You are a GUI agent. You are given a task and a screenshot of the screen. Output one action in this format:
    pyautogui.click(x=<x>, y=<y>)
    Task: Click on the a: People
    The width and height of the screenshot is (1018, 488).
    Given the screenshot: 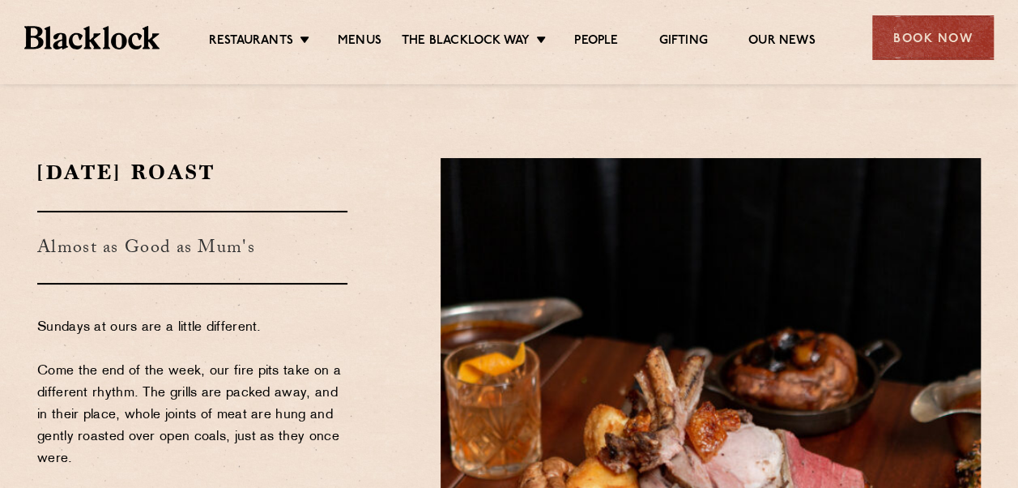 What is the action you would take?
    pyautogui.click(x=596, y=42)
    